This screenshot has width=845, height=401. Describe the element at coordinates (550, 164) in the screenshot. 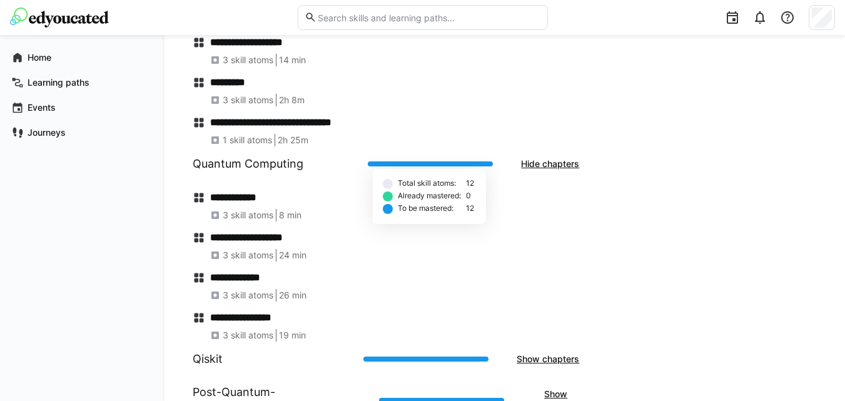

I see `span: Hide chapters` at that location.